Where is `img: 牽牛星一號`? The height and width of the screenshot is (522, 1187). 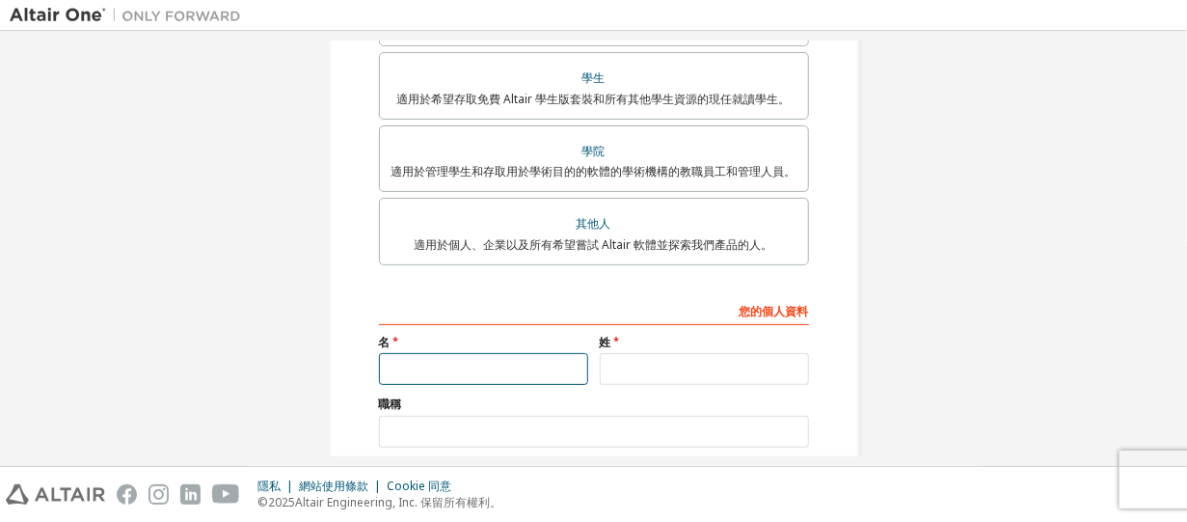
img: 牽牛星一號 is located at coordinates (130, 15).